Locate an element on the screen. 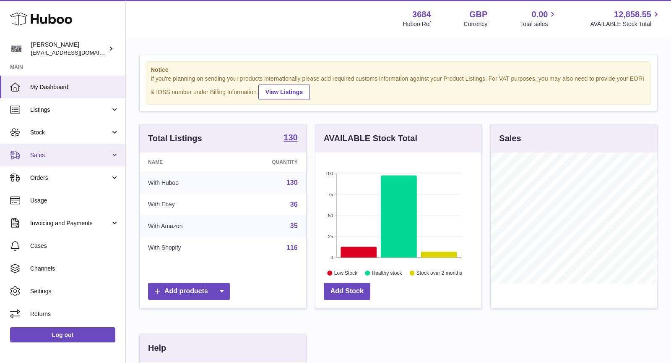 This screenshot has height=363, width=671. span: Stock is located at coordinates (70, 132).